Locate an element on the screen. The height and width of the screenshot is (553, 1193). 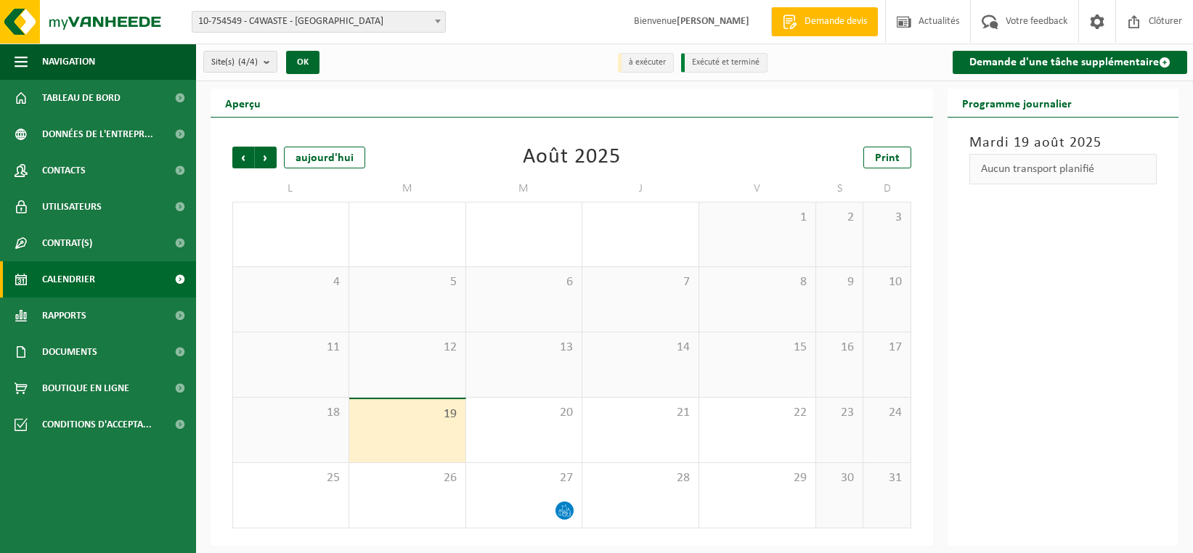
h2: Aperçu is located at coordinates (243, 102).